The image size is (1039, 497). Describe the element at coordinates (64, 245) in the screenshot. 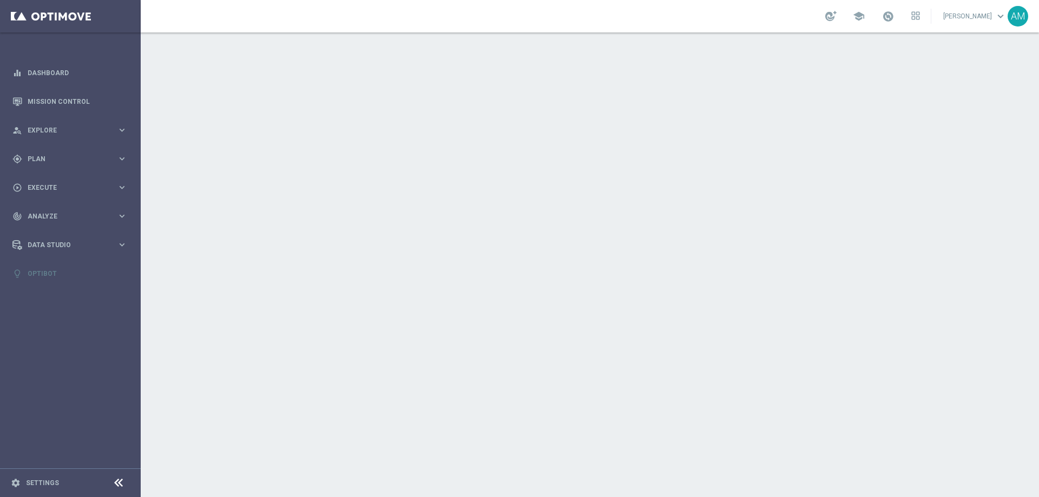

I see `div: Data Studio` at that location.